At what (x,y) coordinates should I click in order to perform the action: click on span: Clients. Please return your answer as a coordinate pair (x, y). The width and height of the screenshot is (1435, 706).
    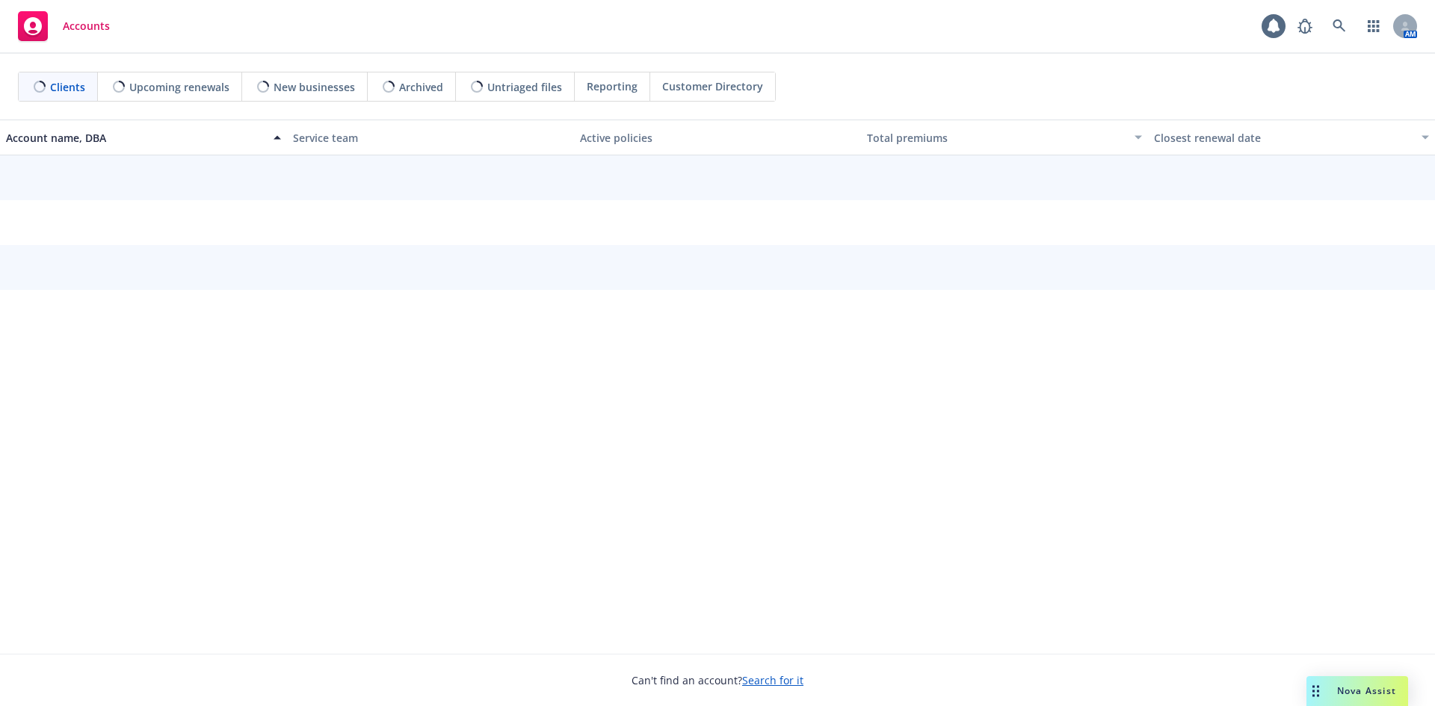
    Looking at the image, I should click on (67, 87).